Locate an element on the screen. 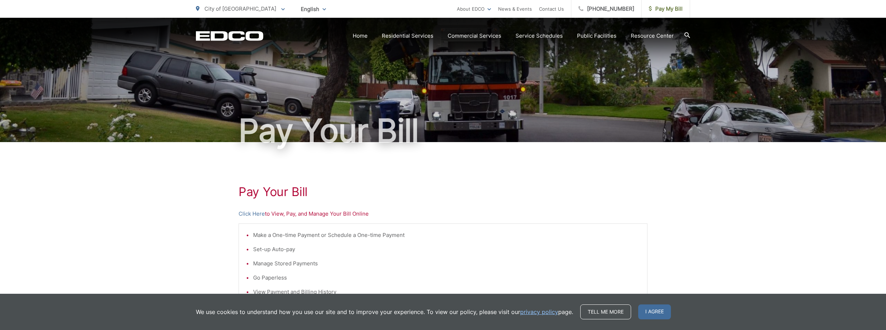 The image size is (886, 330). a: Tell me more is located at coordinates (605, 312).